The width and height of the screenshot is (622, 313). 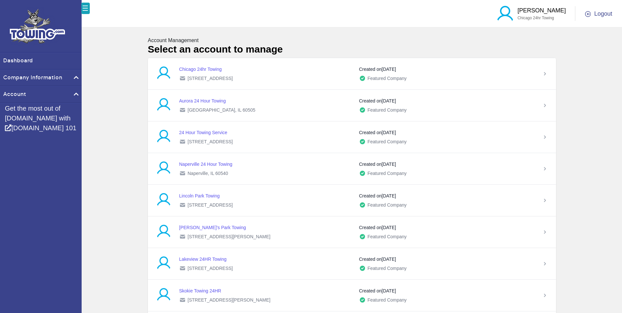 I want to click on img: OGOUT.png, so click(x=588, y=14).